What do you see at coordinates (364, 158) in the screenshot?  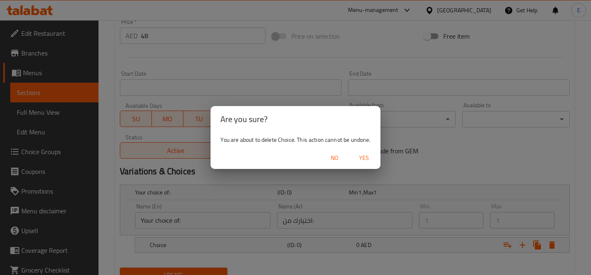 I see `button: Yes` at bounding box center [364, 158].